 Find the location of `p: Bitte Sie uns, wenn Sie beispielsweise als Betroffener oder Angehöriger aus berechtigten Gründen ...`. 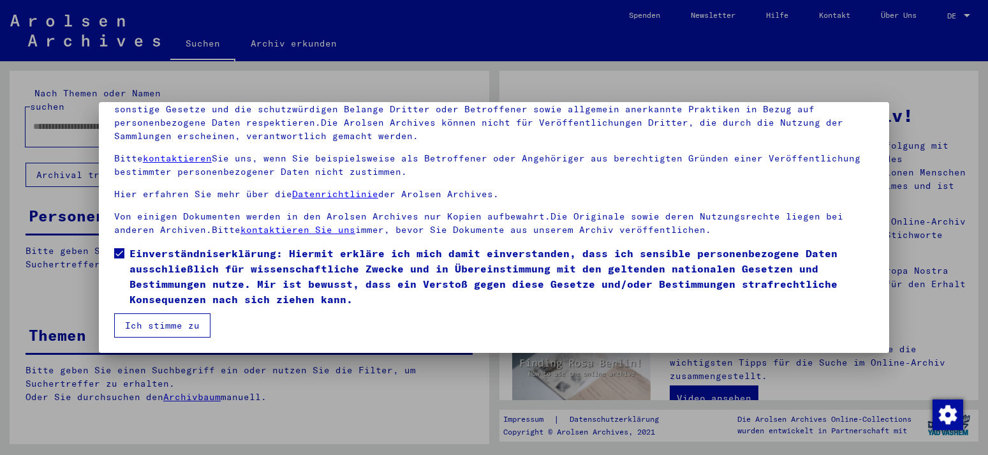

p: Bitte Sie uns, wenn Sie beispielsweise als Betroffener oder Angehöriger aus berechtigten Gründen ... is located at coordinates (494, 165).